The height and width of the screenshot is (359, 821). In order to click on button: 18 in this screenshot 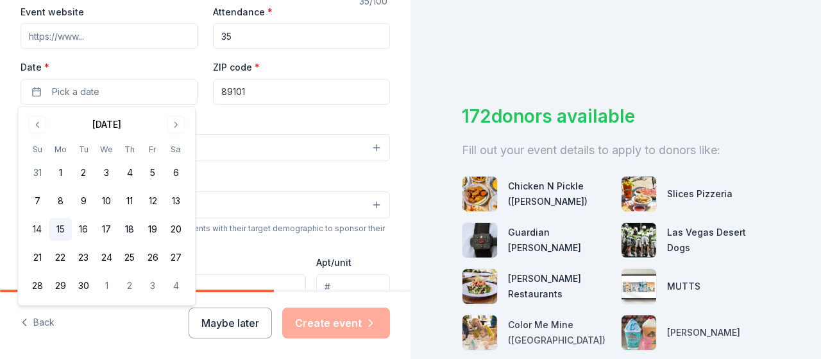, I will do `click(130, 230)`.